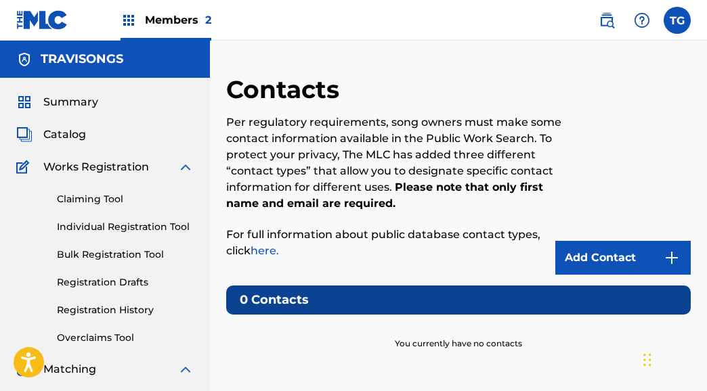 The height and width of the screenshot is (391, 707). I want to click on img: Accounts, so click(24, 60).